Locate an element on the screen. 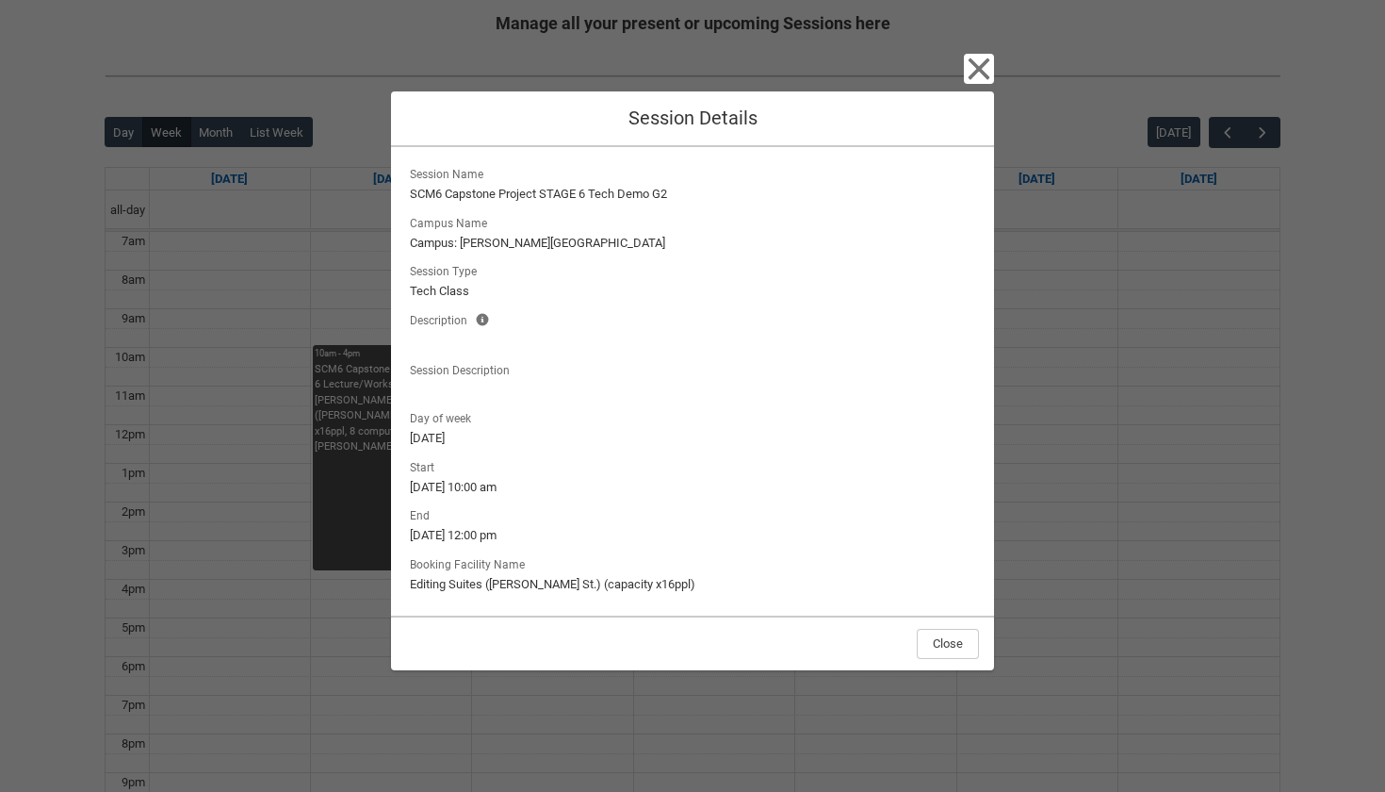 The height and width of the screenshot is (792, 1385). span: Description is located at coordinates (442, 319).